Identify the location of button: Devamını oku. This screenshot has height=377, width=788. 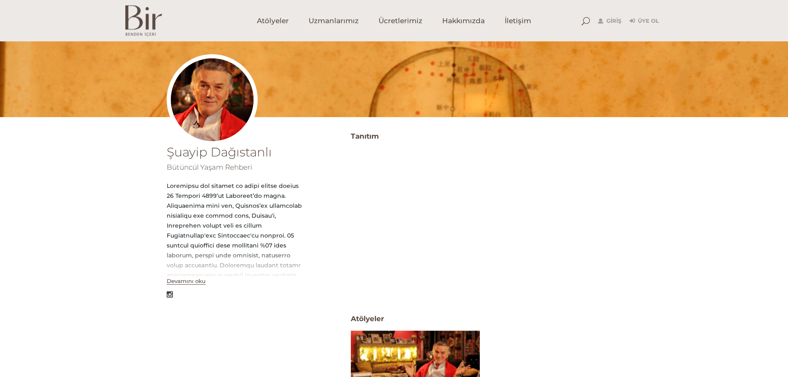
(186, 281).